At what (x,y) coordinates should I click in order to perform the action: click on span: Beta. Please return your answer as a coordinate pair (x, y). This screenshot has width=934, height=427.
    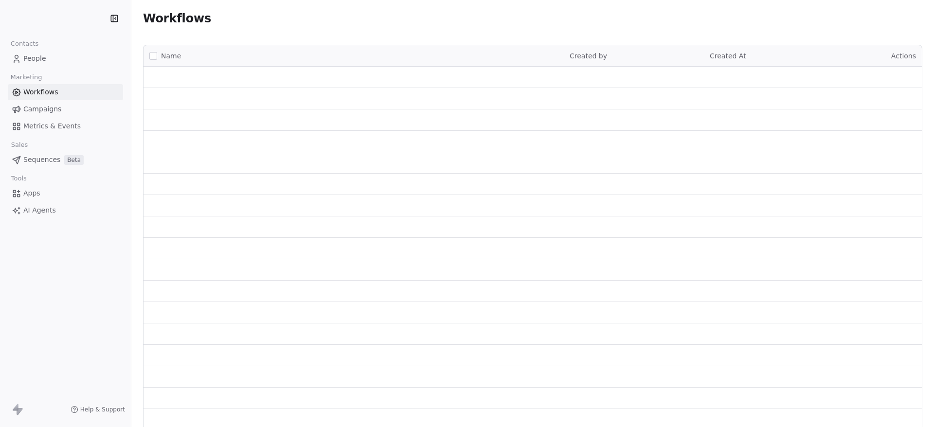
    Looking at the image, I should click on (74, 160).